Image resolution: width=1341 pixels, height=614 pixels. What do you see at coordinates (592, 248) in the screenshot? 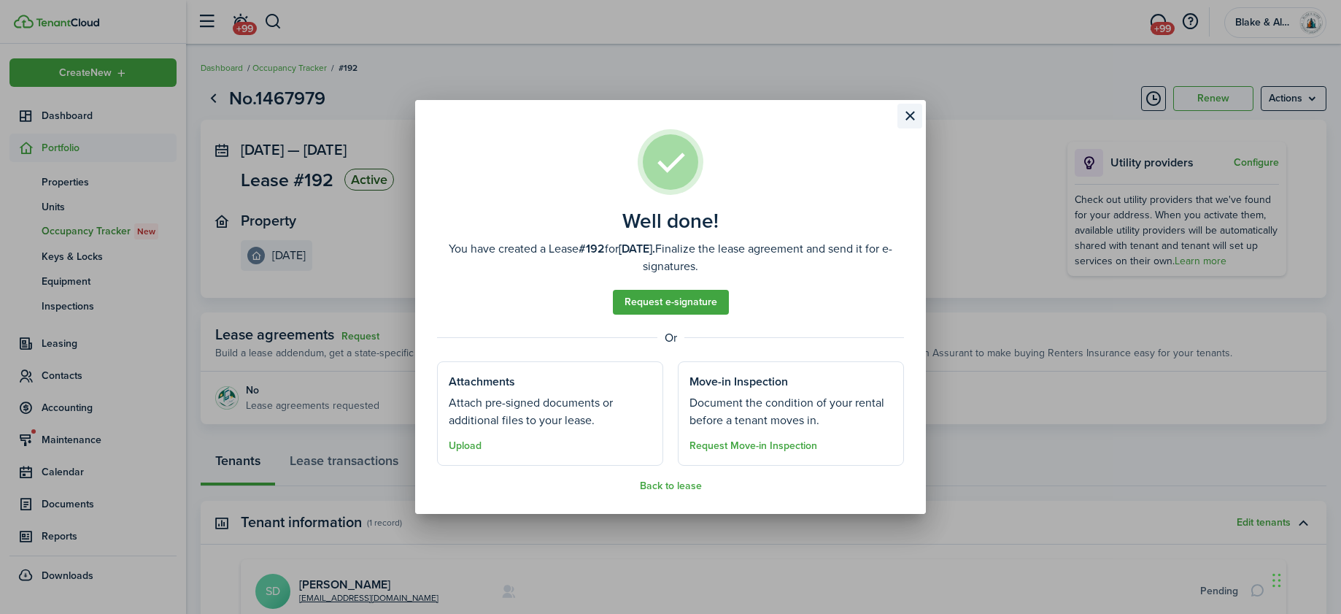
I see `b: #192` at bounding box center [592, 248].